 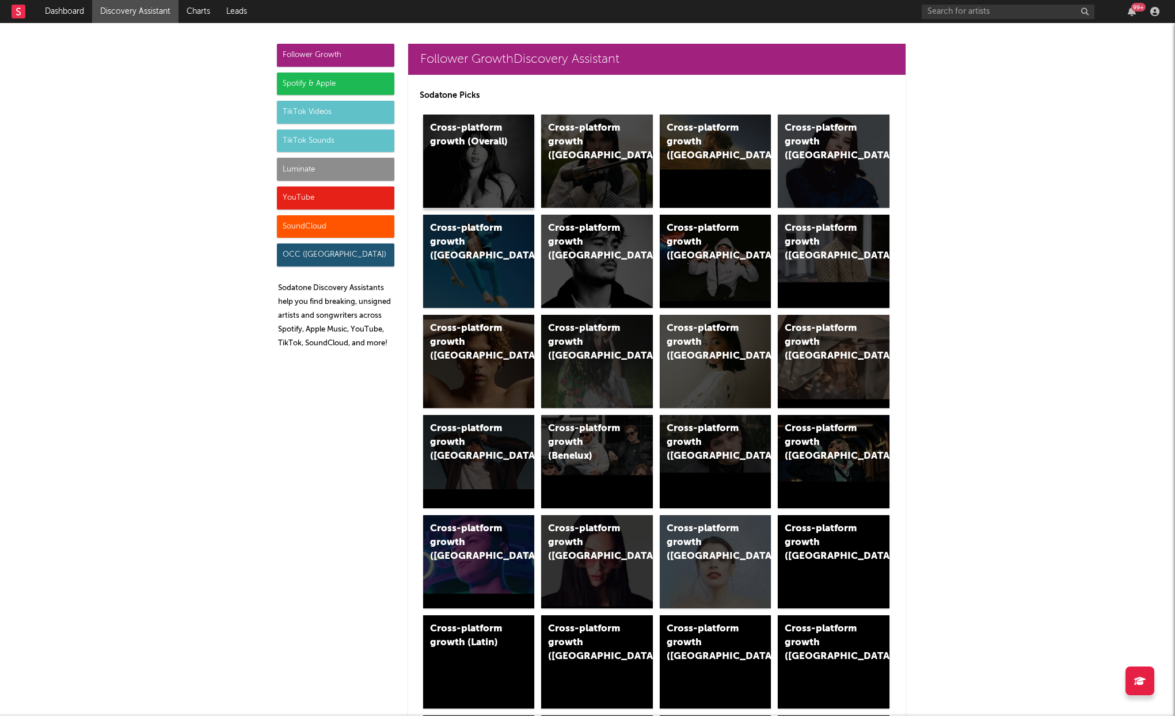 What do you see at coordinates (479, 161) in the screenshot?
I see `a: Cross-platform growth (Overall)` at bounding box center [479, 161].